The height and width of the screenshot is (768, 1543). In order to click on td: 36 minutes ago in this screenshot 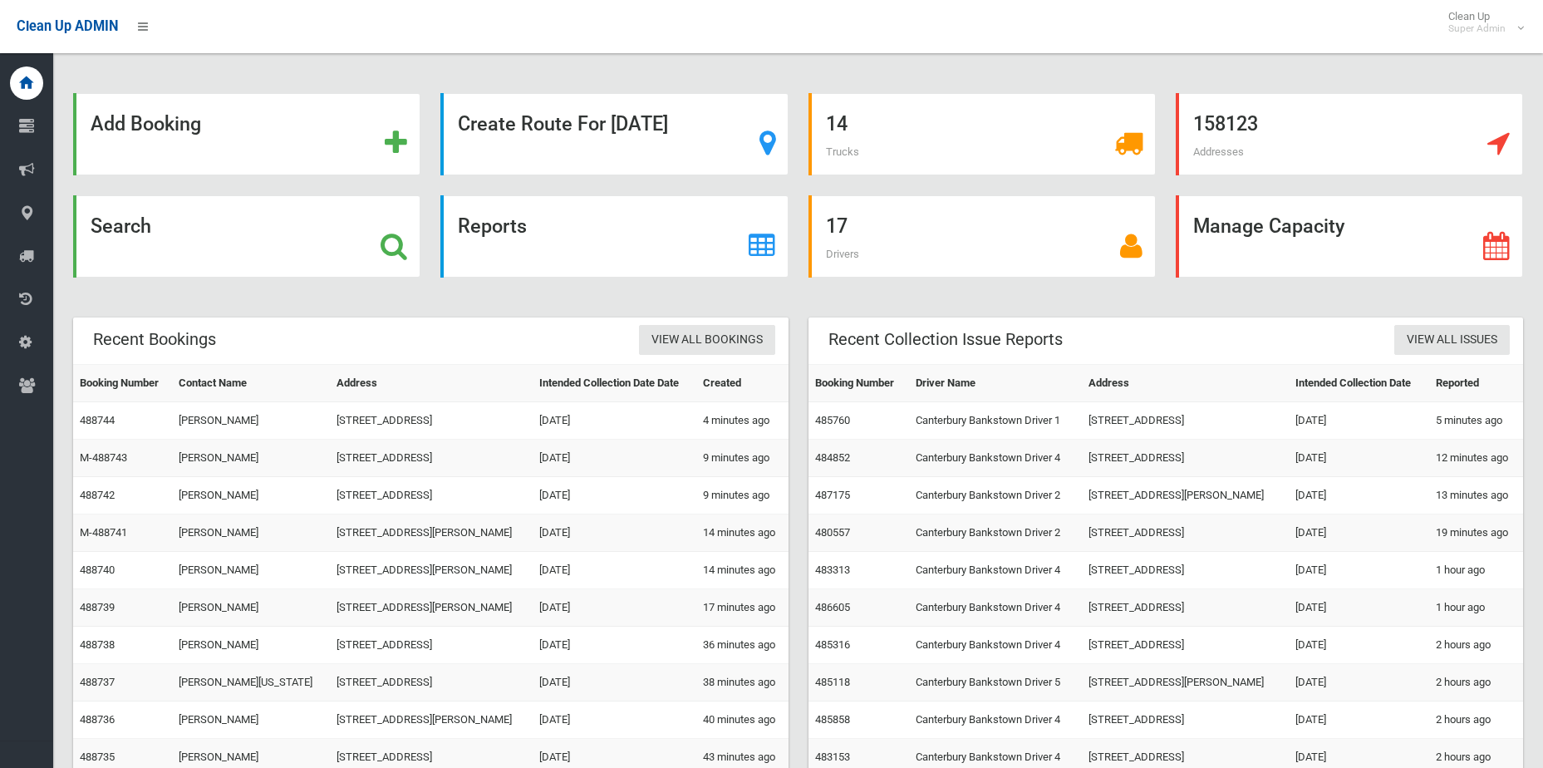, I will do `click(742, 645)`.